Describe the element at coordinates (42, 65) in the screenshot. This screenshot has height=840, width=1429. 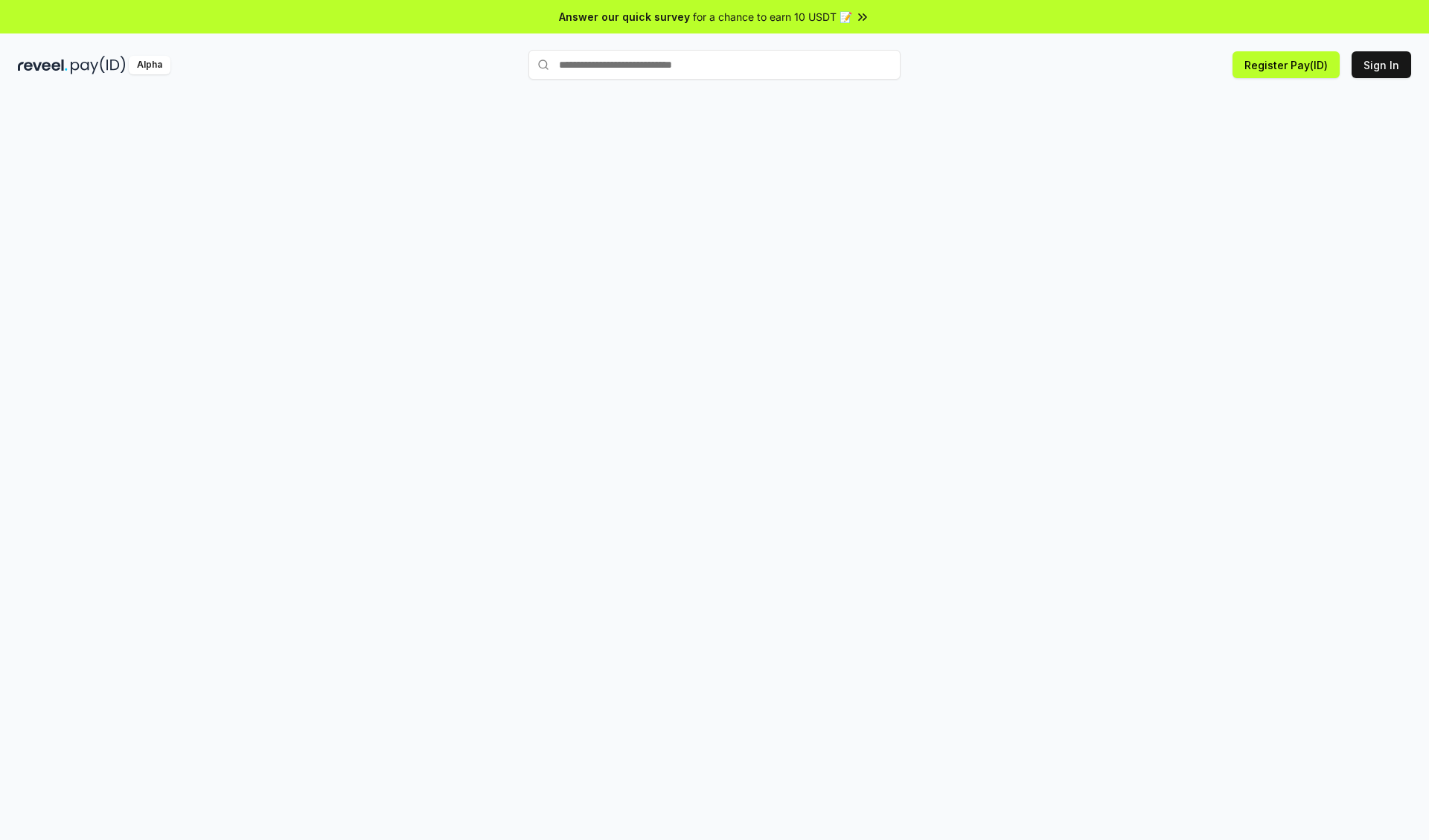
I see `img: reveel_dark` at that location.